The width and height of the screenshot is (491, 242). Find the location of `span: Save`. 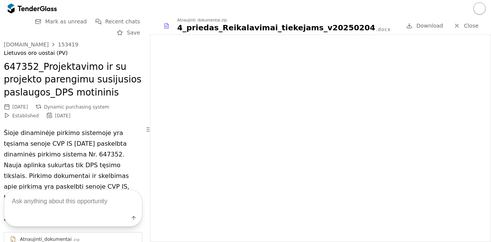

span: Save is located at coordinates (134, 33).